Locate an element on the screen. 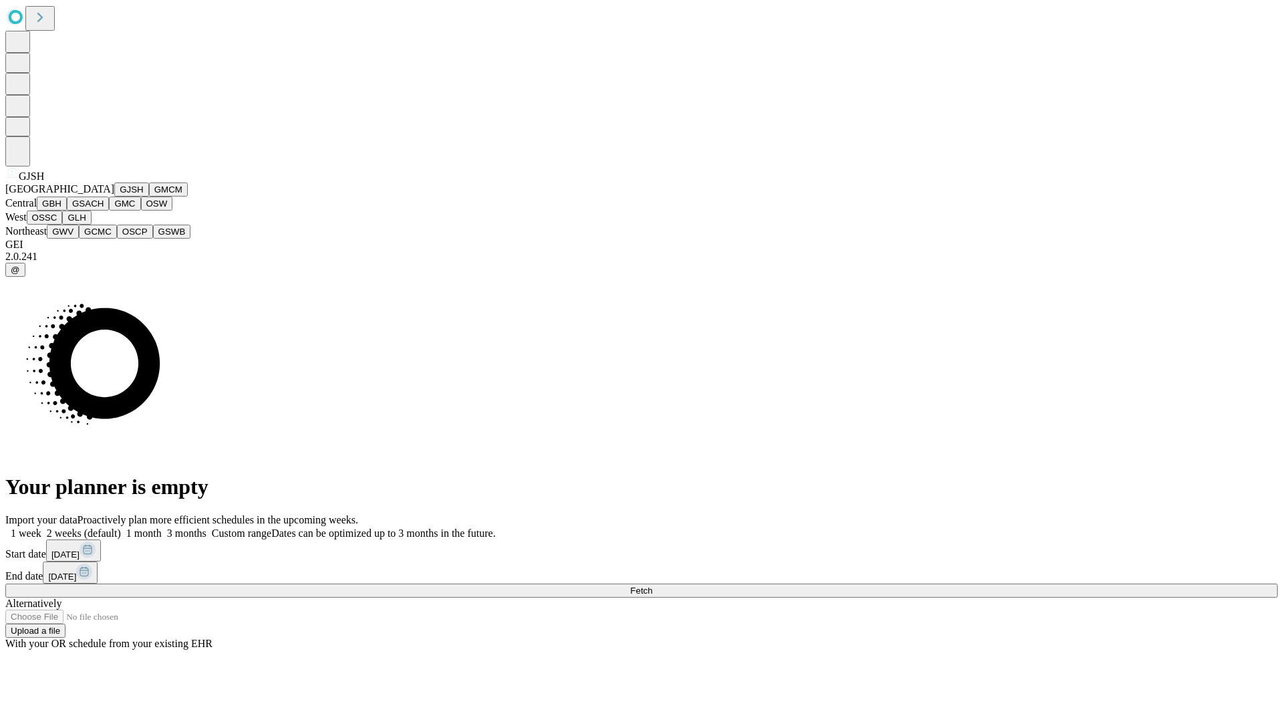  button: OSSC is located at coordinates (45, 217).